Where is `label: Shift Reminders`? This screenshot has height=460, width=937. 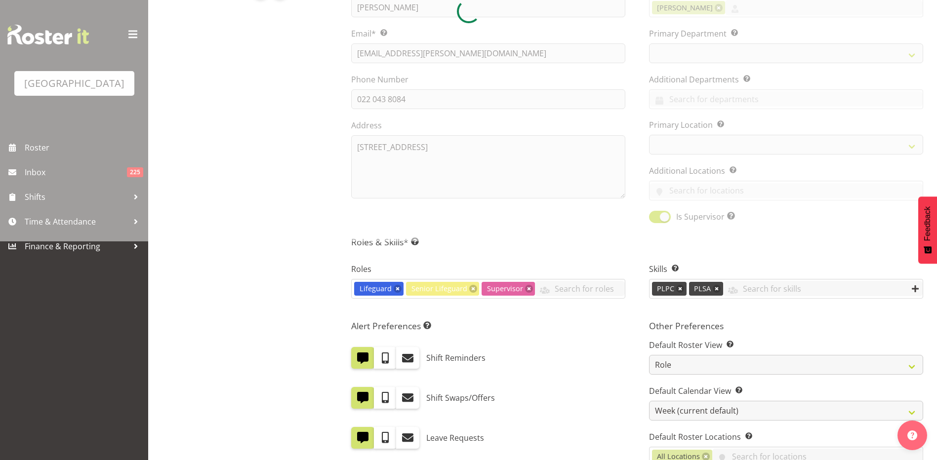
label: Shift Reminders is located at coordinates (456, 358).